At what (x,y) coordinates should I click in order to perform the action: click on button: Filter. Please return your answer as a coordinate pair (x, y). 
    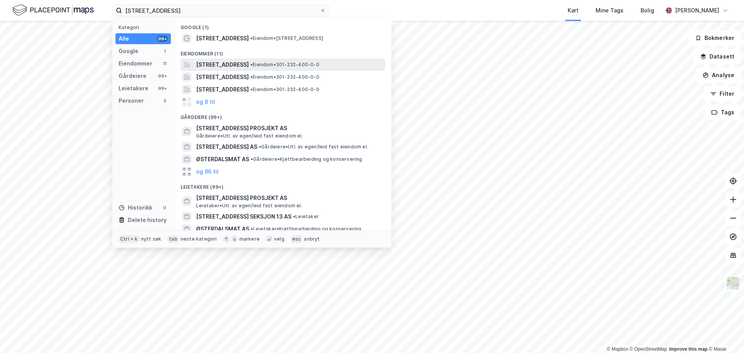
    Looking at the image, I should click on (722, 94).